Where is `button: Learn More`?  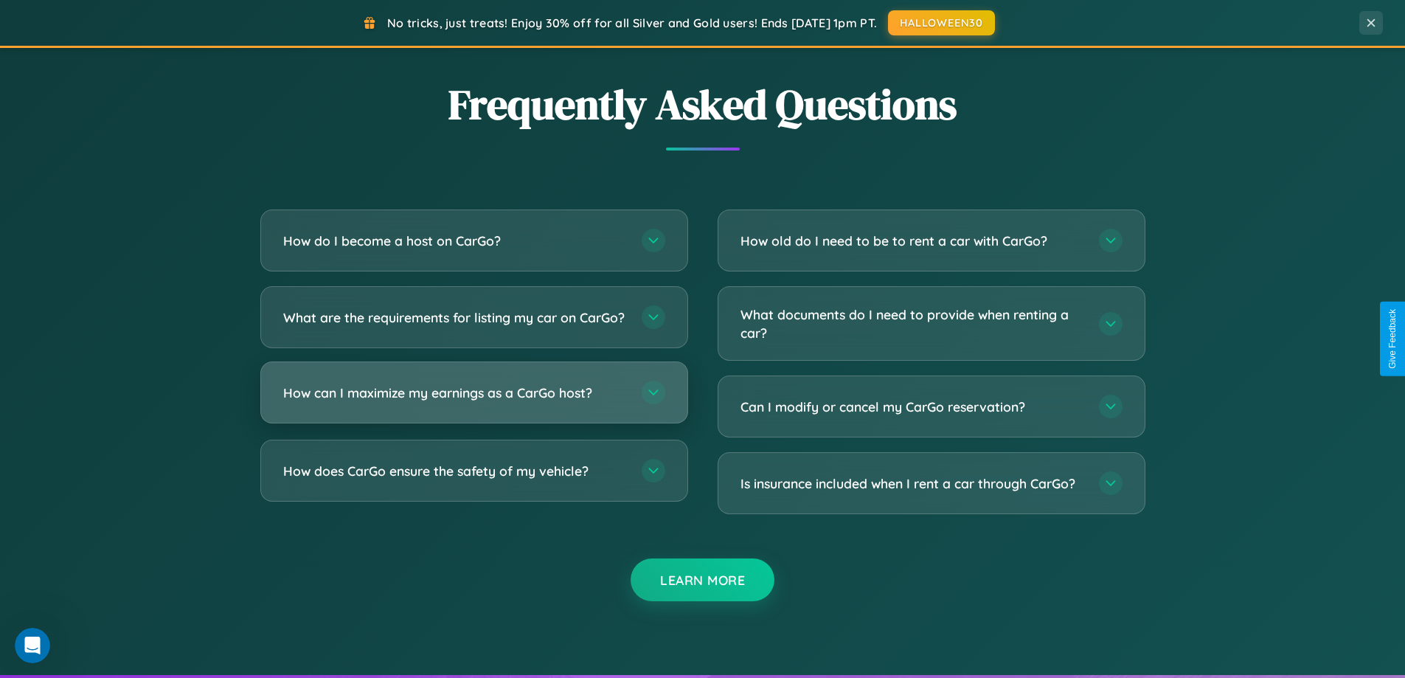
button: Learn More is located at coordinates (702, 580).